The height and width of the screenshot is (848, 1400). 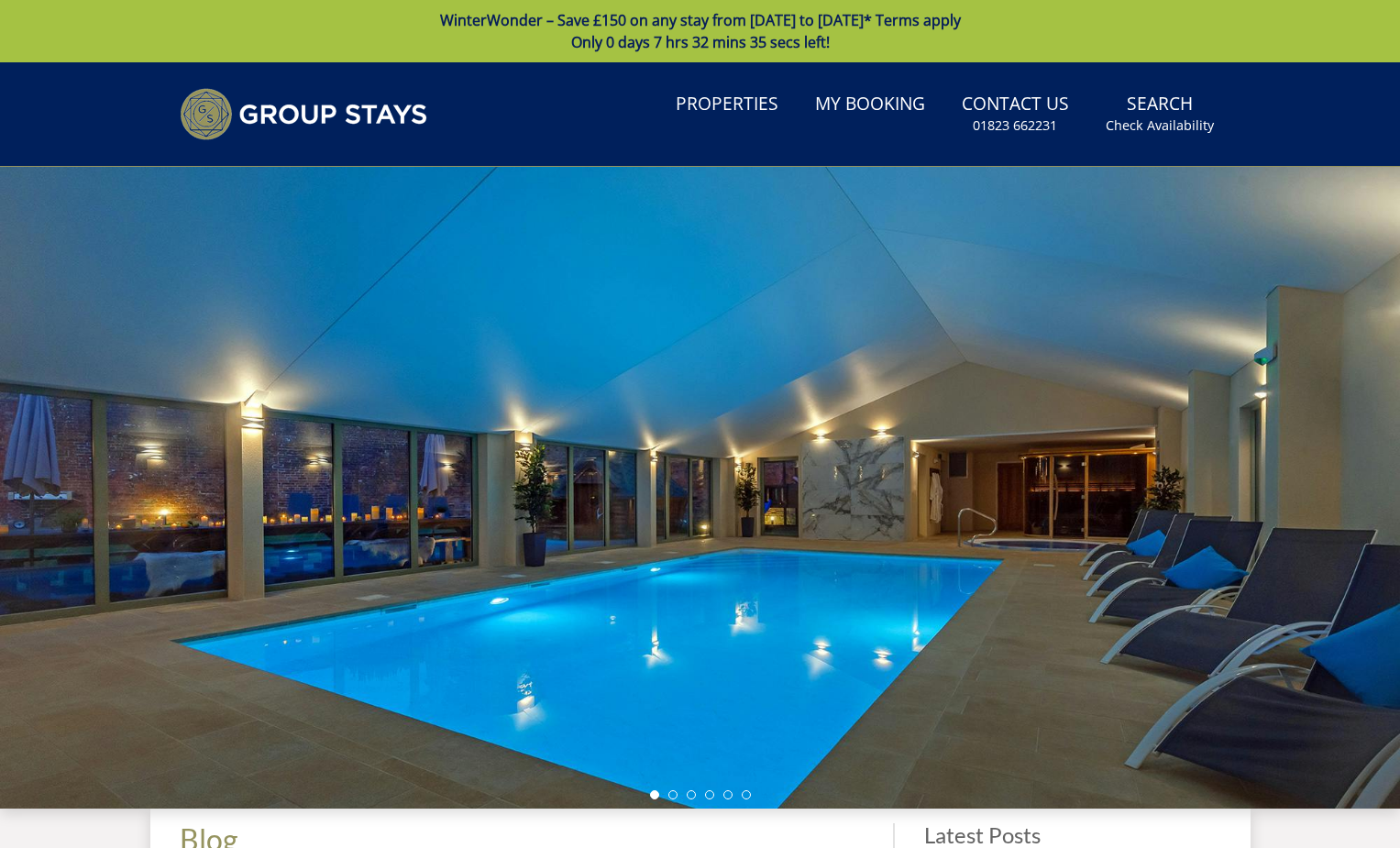 What do you see at coordinates (701, 42) in the screenshot?
I see `span: Only 0 days 7 hrs 32 mins 35 secs left!` at bounding box center [701, 42].